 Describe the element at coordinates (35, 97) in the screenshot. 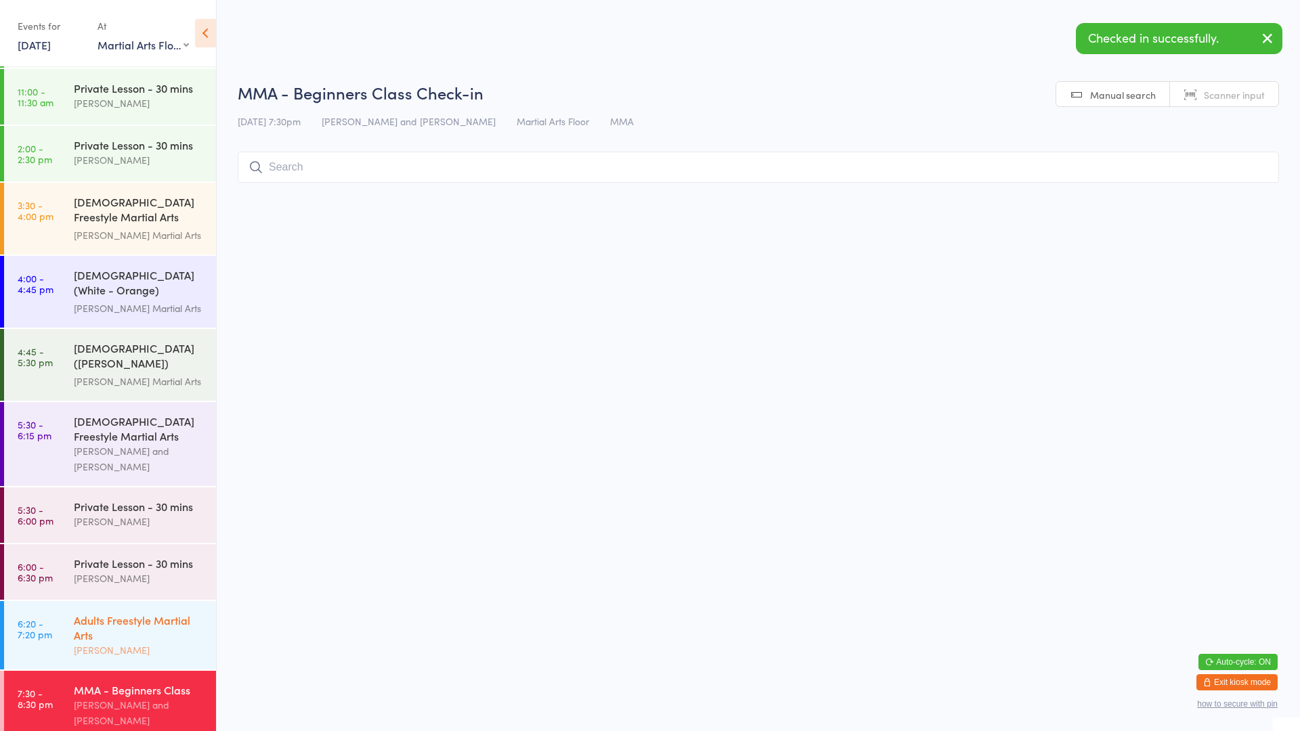

I see `time: 11:00 - 11:30 am` at that location.